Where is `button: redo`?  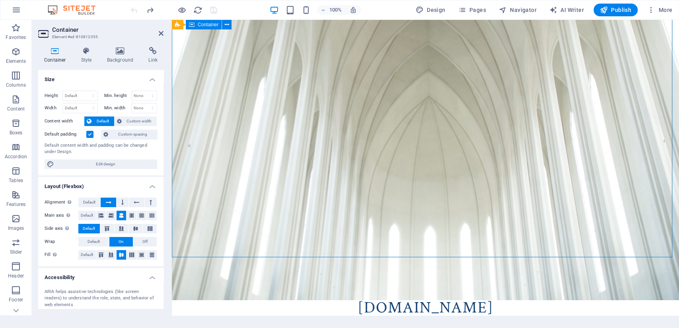
button: redo is located at coordinates (150, 10).